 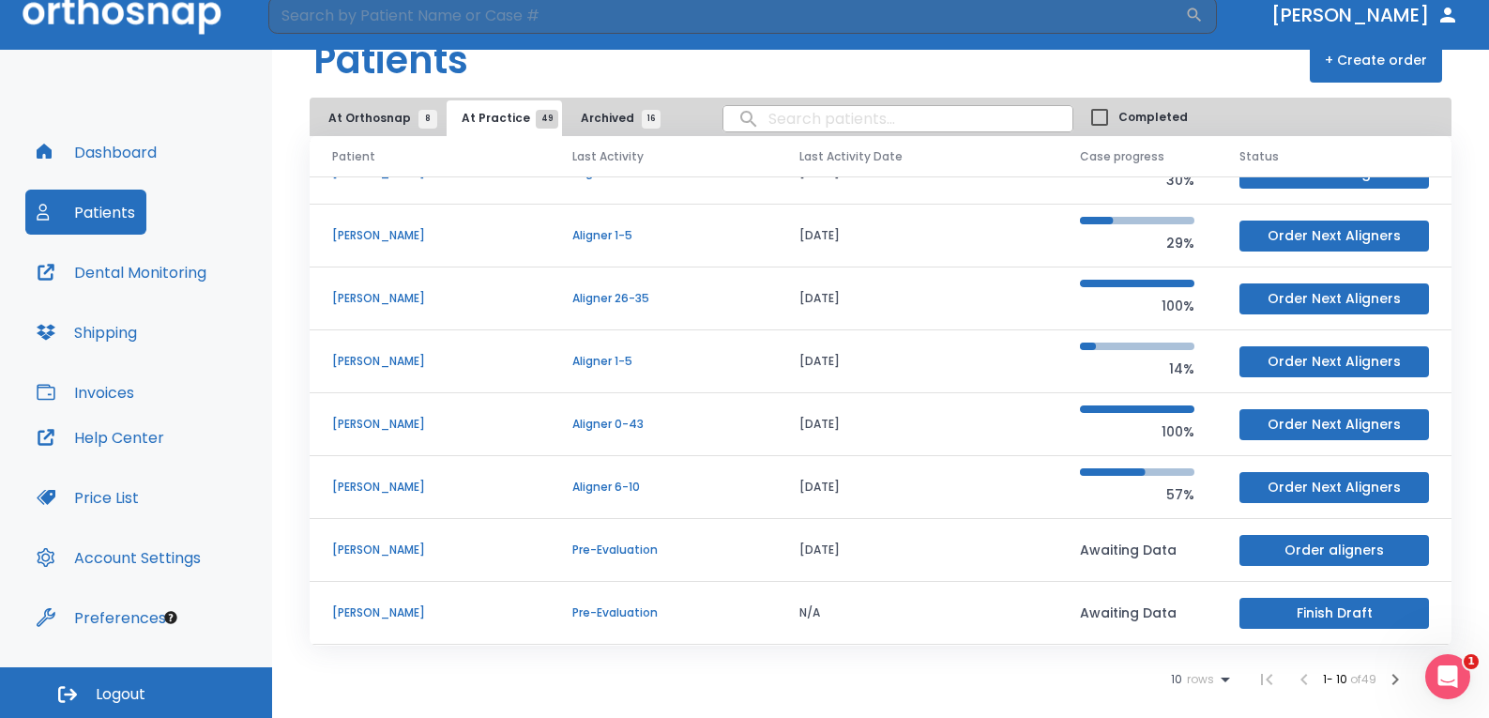 What do you see at coordinates (85, 392) in the screenshot?
I see `a: Invoices` at bounding box center [85, 392].